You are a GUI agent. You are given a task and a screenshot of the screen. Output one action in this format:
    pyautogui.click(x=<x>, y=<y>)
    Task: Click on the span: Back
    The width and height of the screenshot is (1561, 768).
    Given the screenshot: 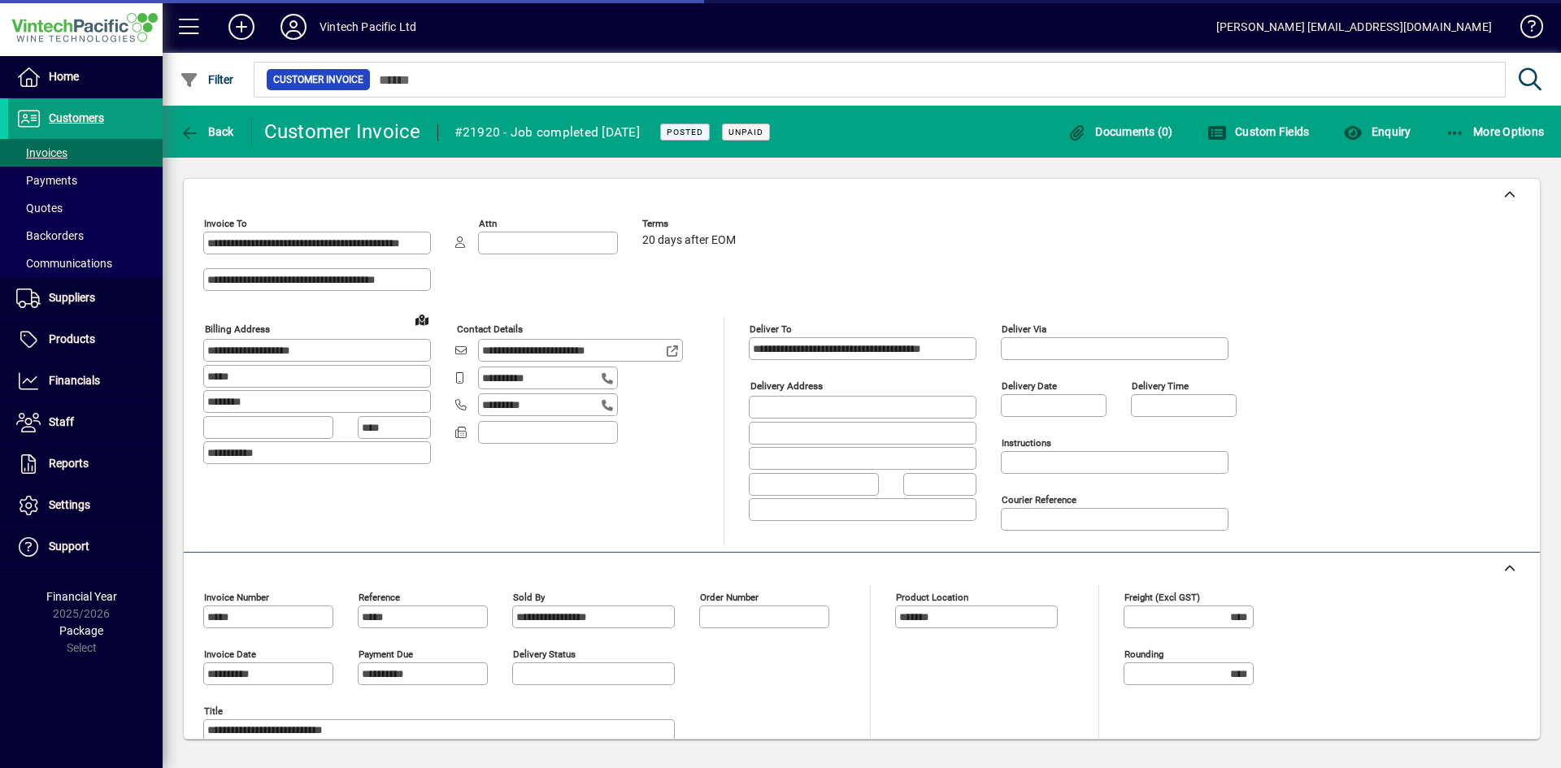 What is the action you would take?
    pyautogui.click(x=207, y=132)
    